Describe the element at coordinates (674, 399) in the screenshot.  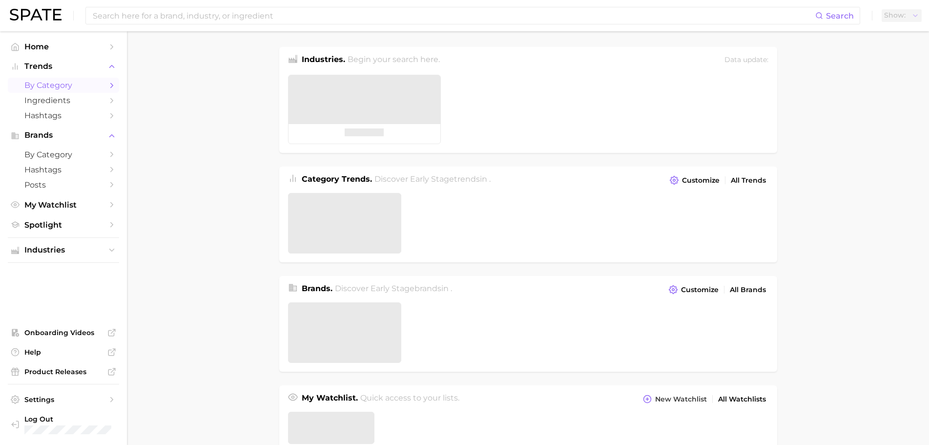
I see `button: New Watchlist` at that location.